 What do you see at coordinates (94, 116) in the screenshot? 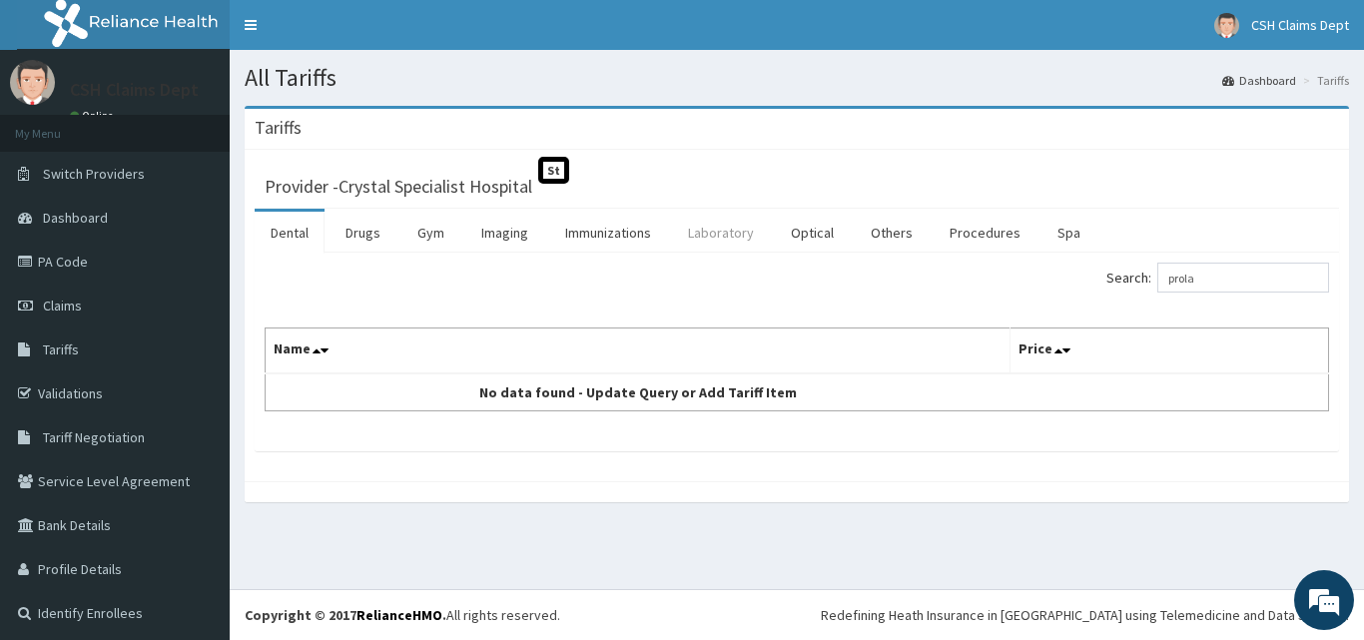
I see `a: Online` at bounding box center [94, 116].